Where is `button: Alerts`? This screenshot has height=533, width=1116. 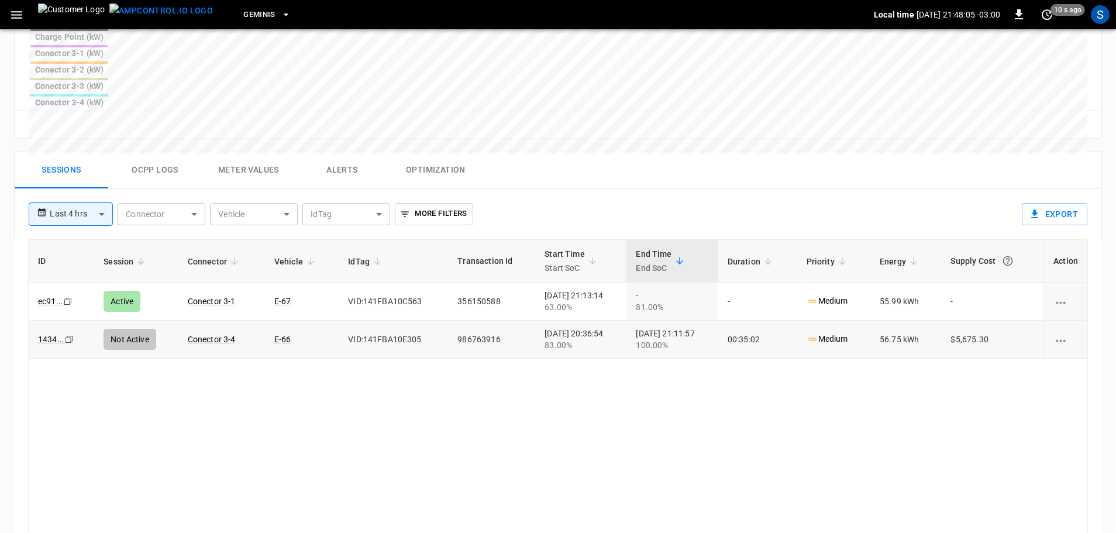 button: Alerts is located at coordinates (342, 170).